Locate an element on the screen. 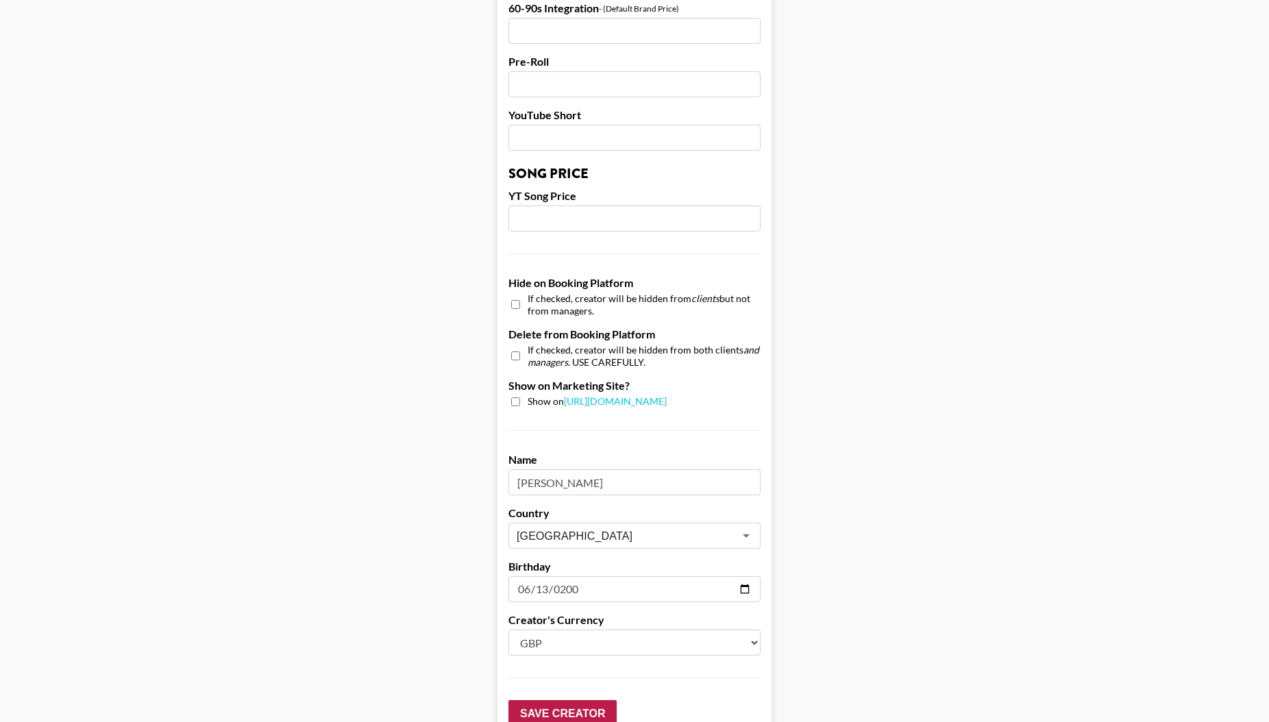 The height and width of the screenshot is (722, 1269). label: Delete from Booking Platform is located at coordinates (635, 334).